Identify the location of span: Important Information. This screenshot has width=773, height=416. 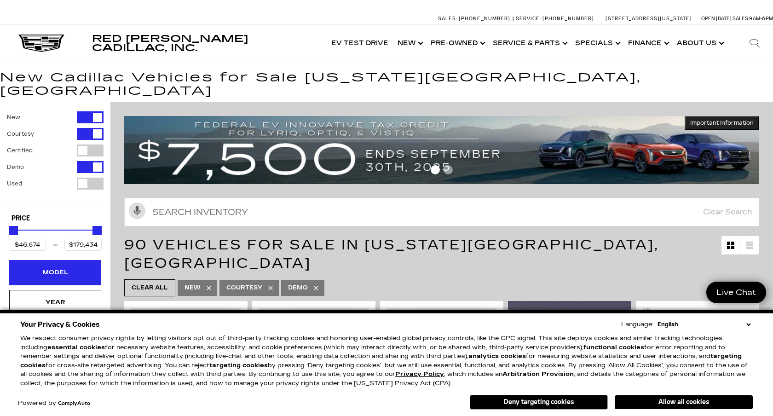
(722, 123).